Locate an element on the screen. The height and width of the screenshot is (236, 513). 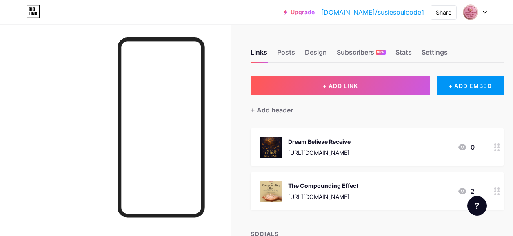
div: Share is located at coordinates (444, 12).